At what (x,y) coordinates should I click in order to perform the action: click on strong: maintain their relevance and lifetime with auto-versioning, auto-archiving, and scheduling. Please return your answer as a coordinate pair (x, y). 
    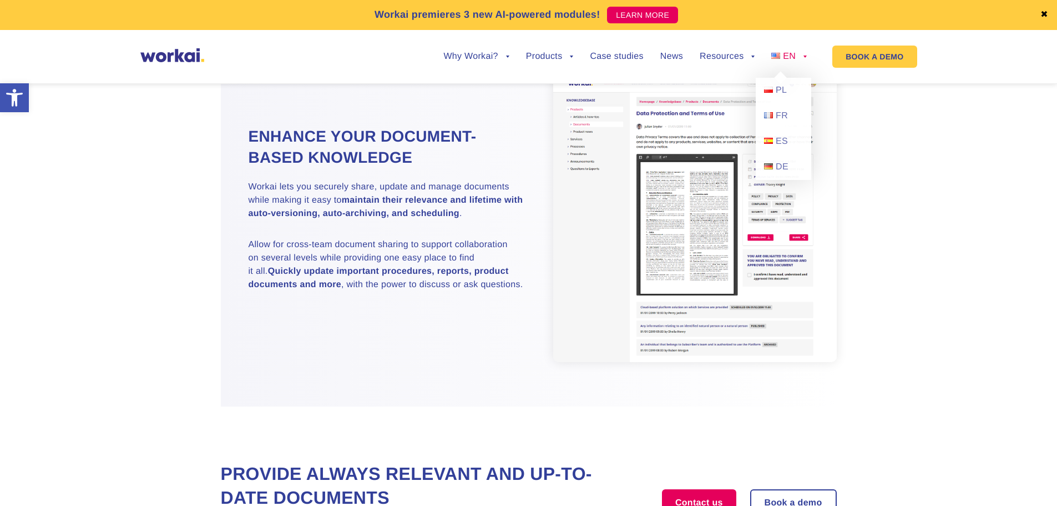
    Looking at the image, I should click on (386, 206).